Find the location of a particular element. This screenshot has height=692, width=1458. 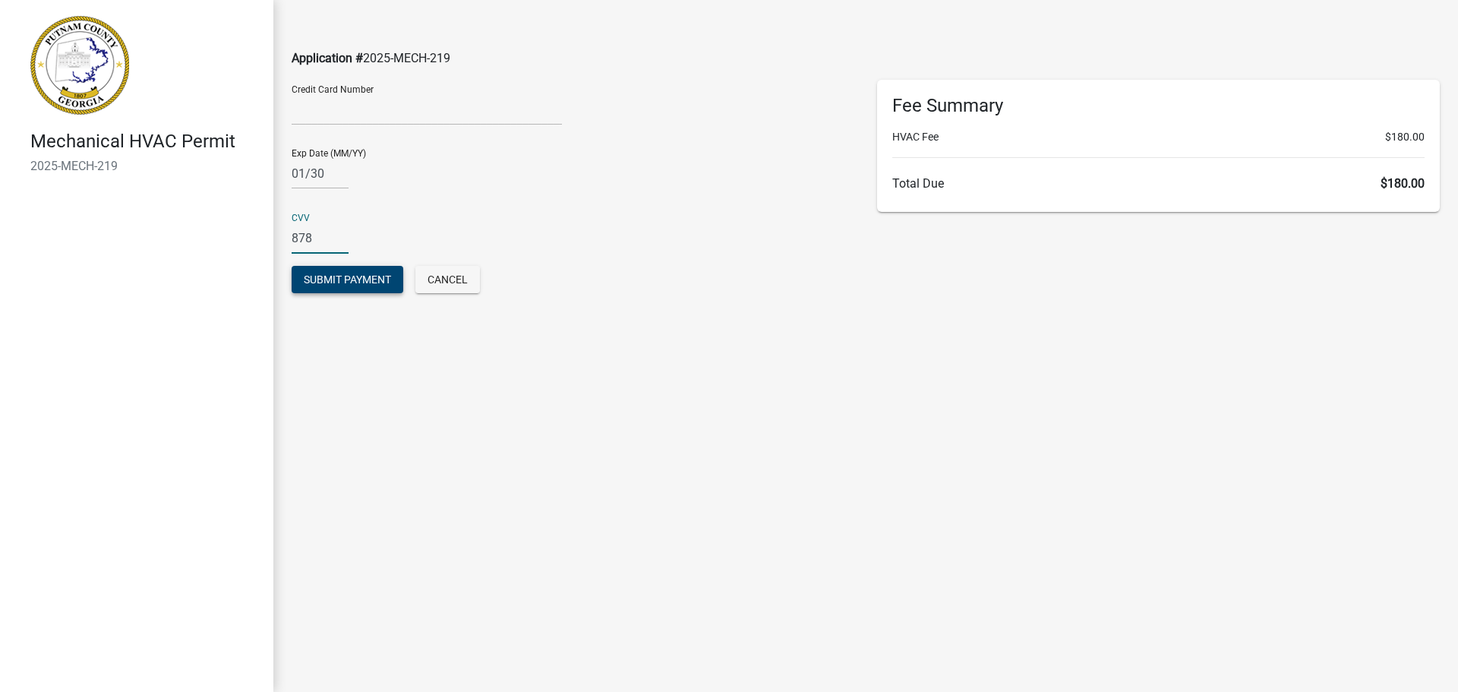

h4: Mechanical HVAC Permit is located at coordinates (146, 141).